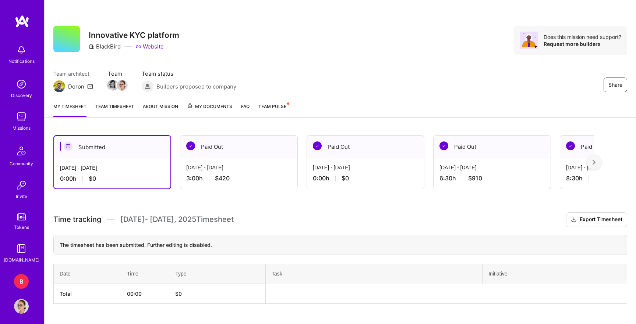 The height and width of the screenshot is (324, 636). I want to click on div: Submitted, so click(112, 147).